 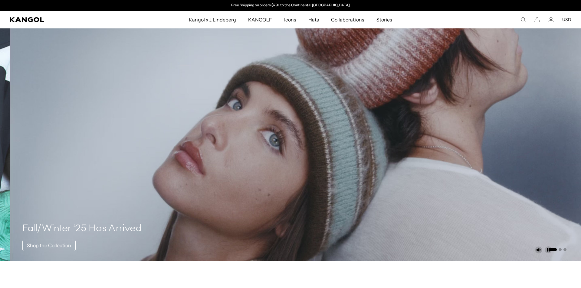 What do you see at coordinates (212, 20) in the screenshot?
I see `span: Kangol x J.Lindeberg` at bounding box center [212, 20].